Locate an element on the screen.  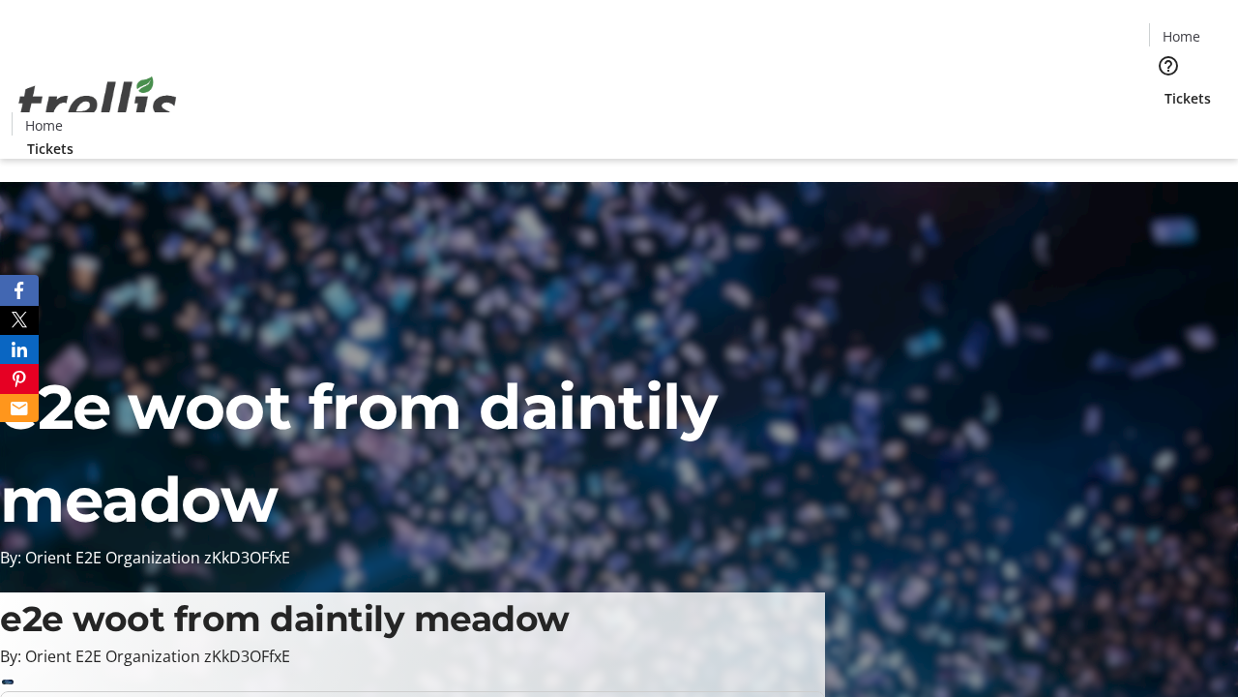
button: Help is located at coordinates (1169, 66).